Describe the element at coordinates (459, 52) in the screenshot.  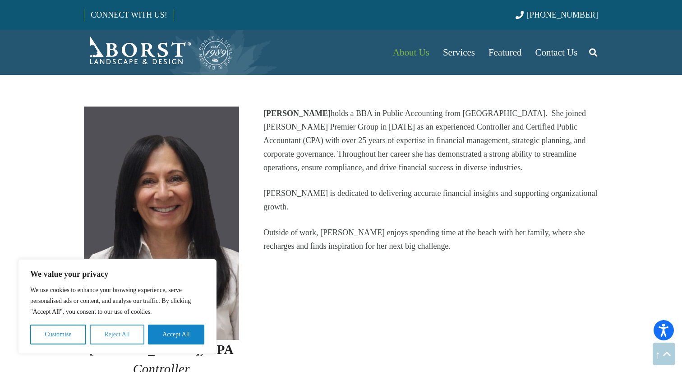
I see `a: Services` at that location.